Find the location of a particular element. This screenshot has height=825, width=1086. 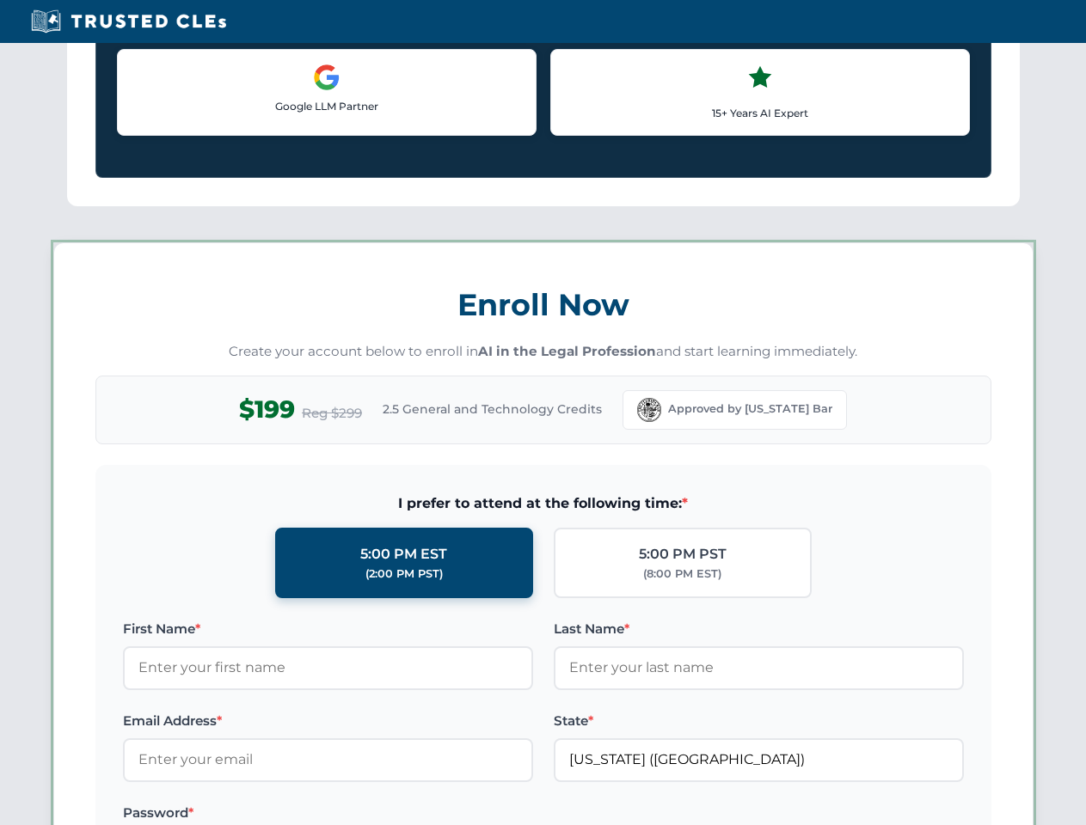

input: Florida (FL) is located at coordinates (758, 760).